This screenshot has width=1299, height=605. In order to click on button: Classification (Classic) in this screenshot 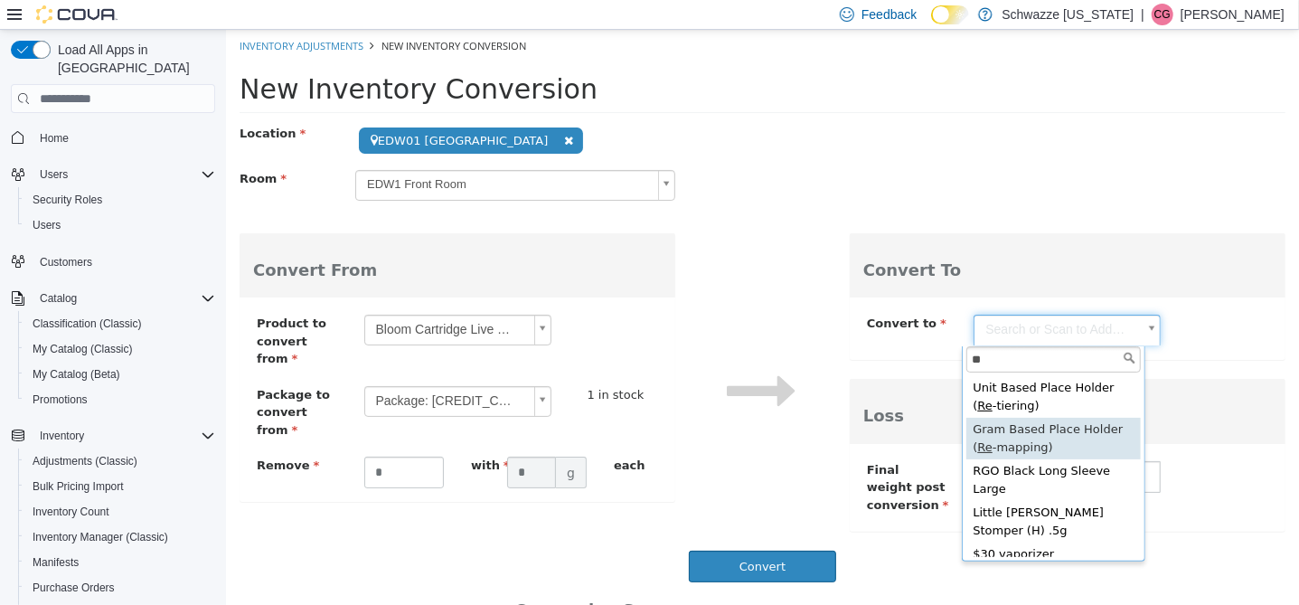, I will do `click(120, 324)`.